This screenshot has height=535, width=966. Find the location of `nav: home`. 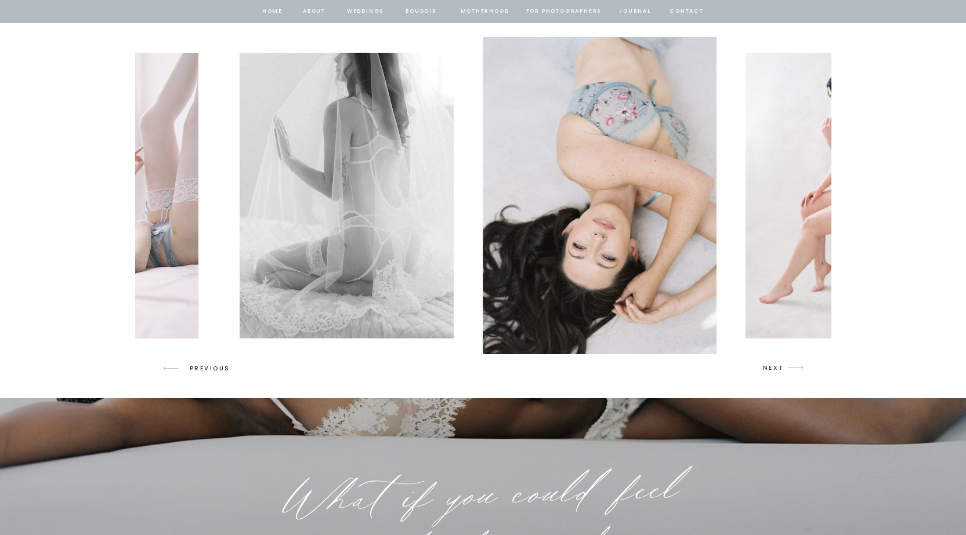

nav: home is located at coordinates (273, 12).